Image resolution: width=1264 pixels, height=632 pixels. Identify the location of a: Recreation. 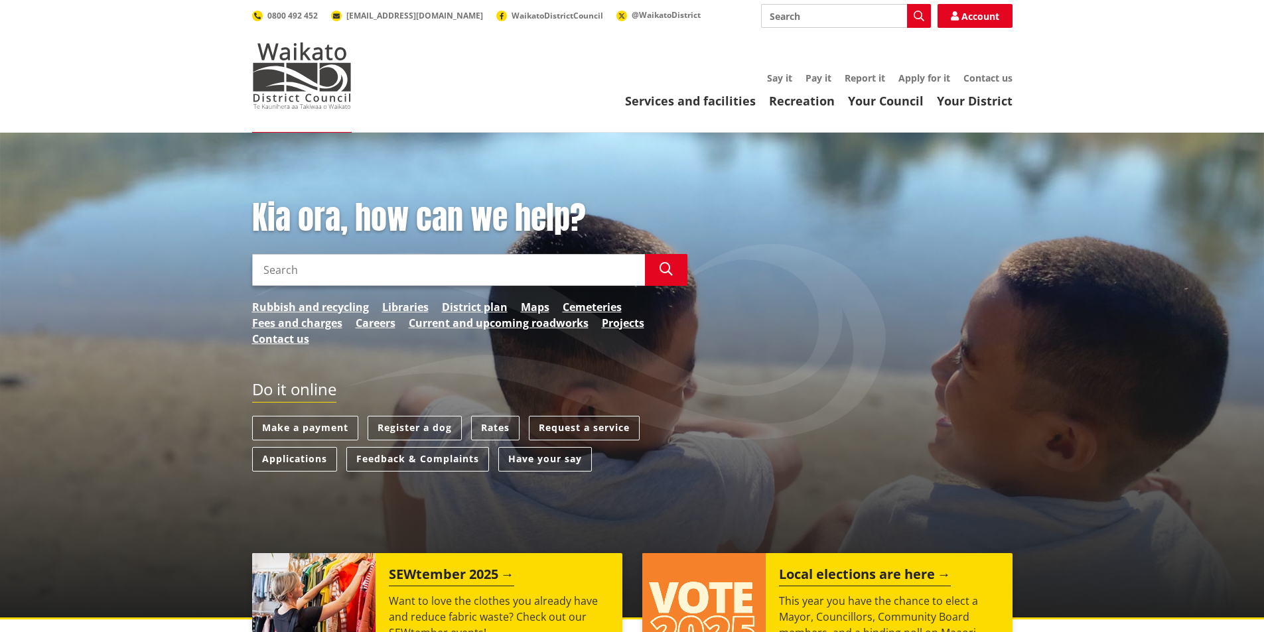
(801, 101).